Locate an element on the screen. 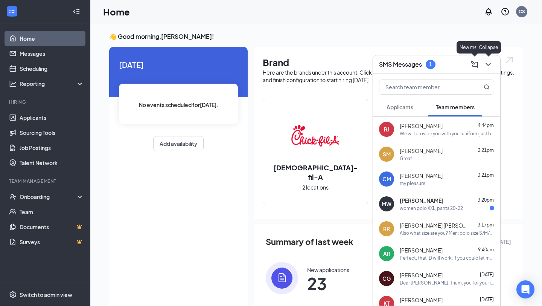 The width and height of the screenshot is (542, 306). svg: Settings is located at coordinates (13, 294).